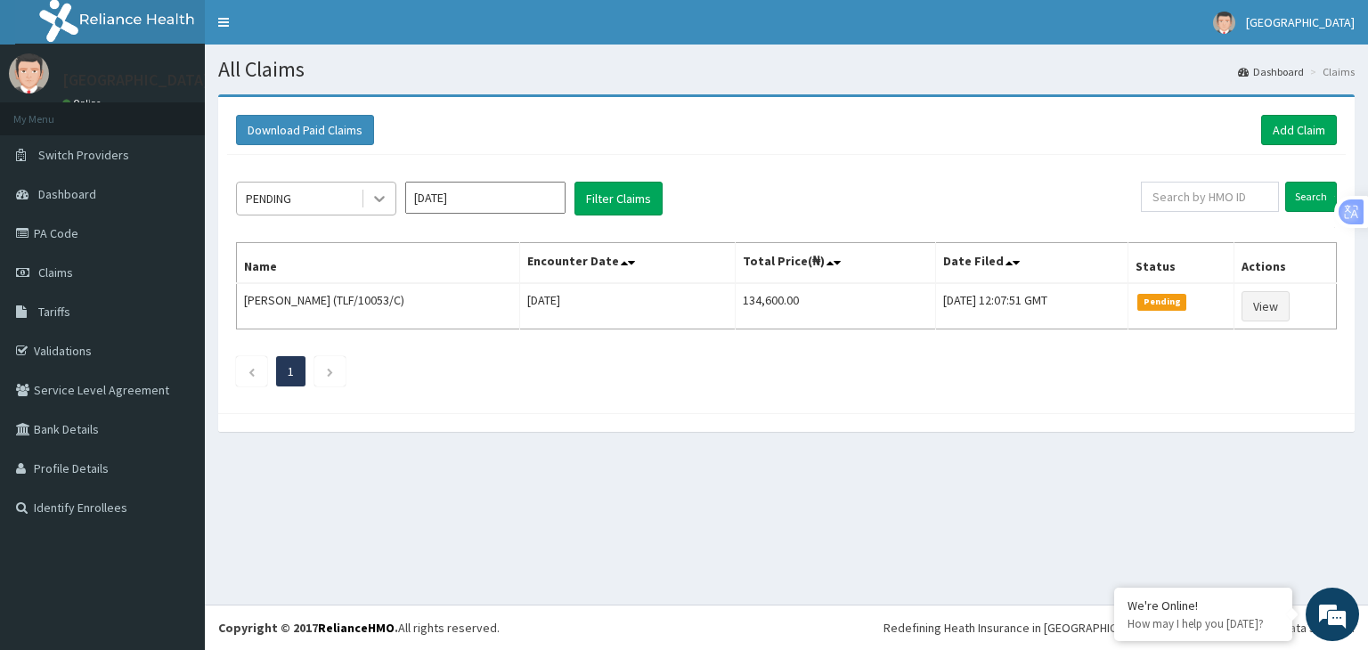  What do you see at coordinates (836, 264) in the screenshot?
I see `th: Total Price(₦)` at bounding box center [836, 264].